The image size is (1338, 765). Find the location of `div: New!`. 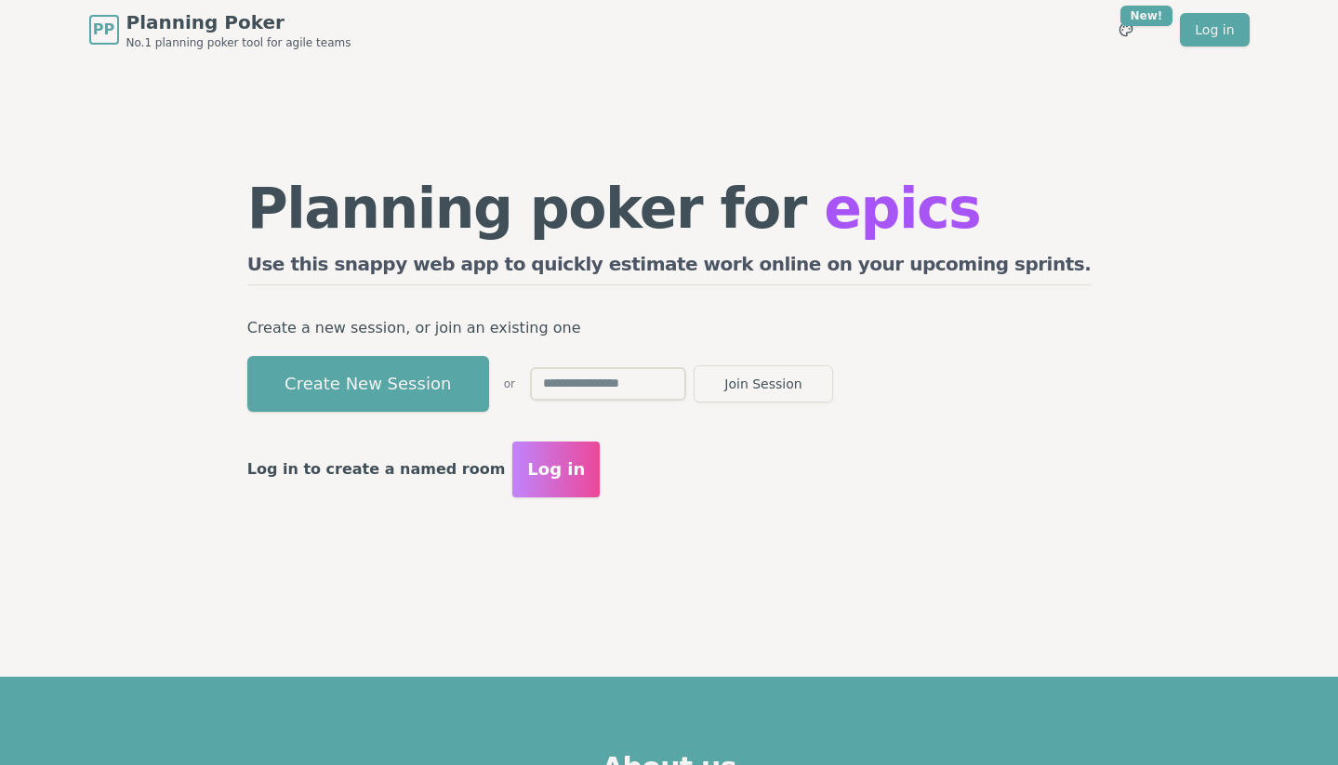

div: New! is located at coordinates (1146, 16).